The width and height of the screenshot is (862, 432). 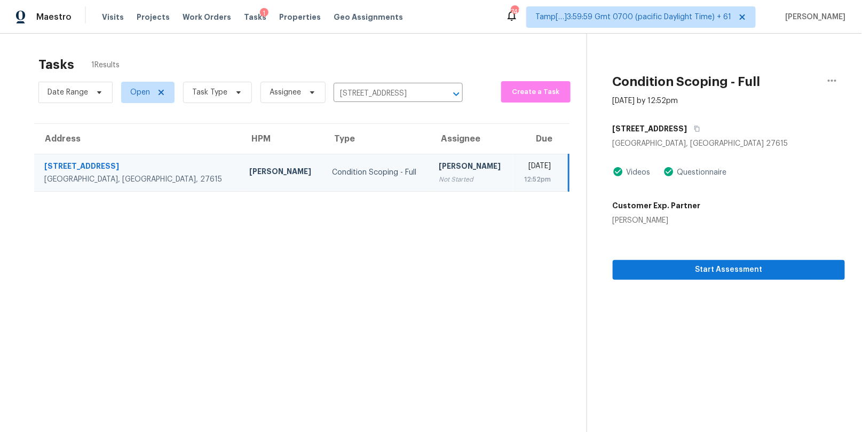 What do you see at coordinates (541, 139) in the screenshot?
I see `th: Due` at bounding box center [541, 139].